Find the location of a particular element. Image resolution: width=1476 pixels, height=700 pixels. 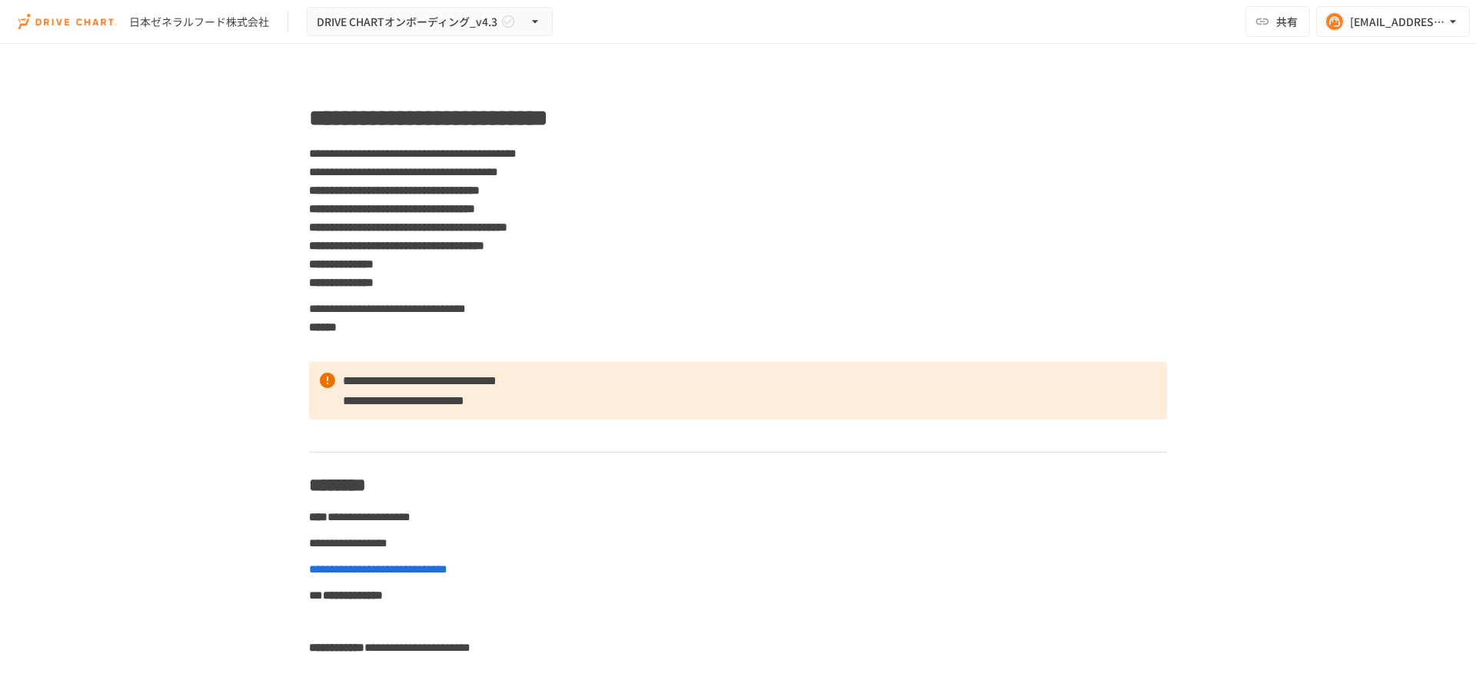

button: DRIVE CHARTオンボーディング_v4.3 is located at coordinates (430, 22).